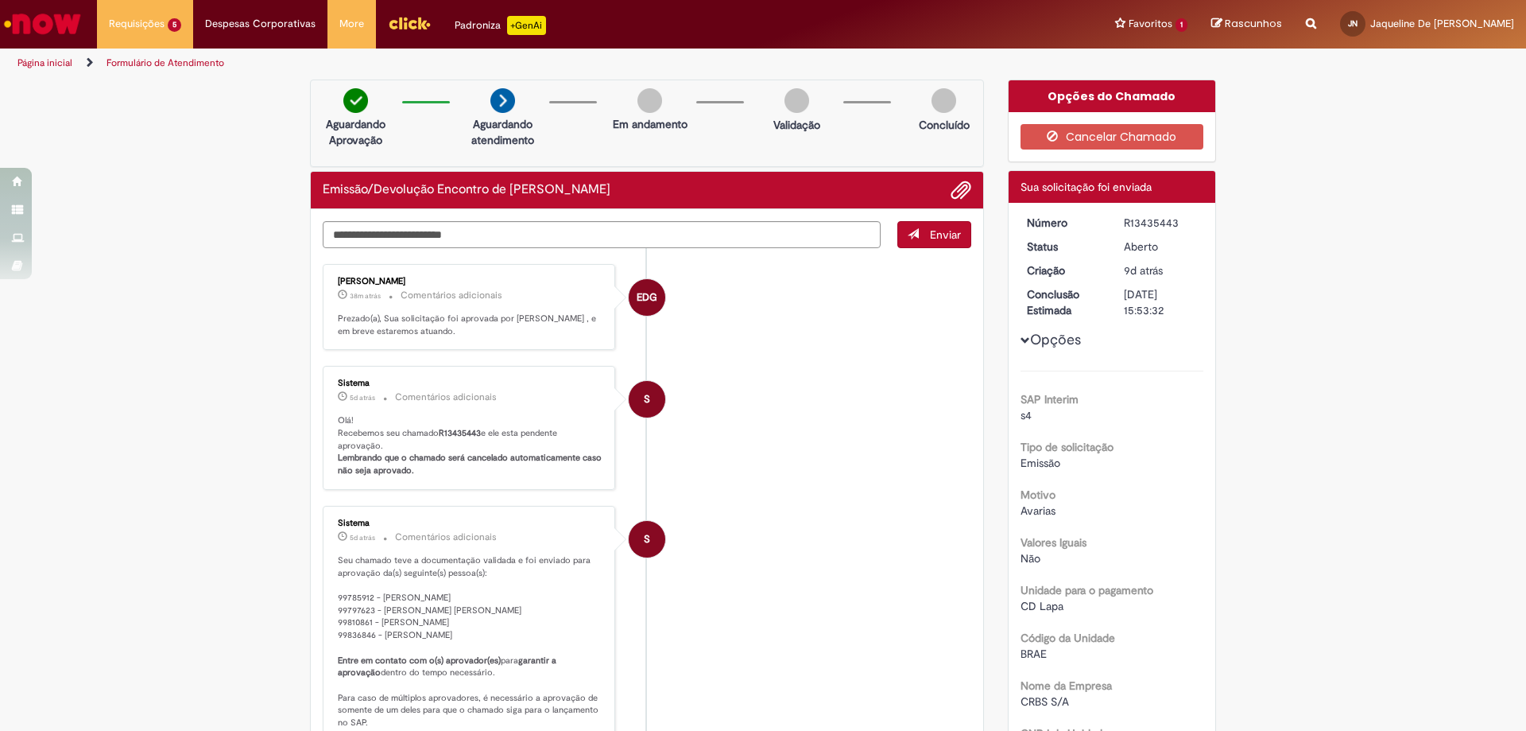 Image resolution: width=1526 pixels, height=731 pixels. I want to click on div: 21/08/2025 10:44:32, so click(1161, 270).